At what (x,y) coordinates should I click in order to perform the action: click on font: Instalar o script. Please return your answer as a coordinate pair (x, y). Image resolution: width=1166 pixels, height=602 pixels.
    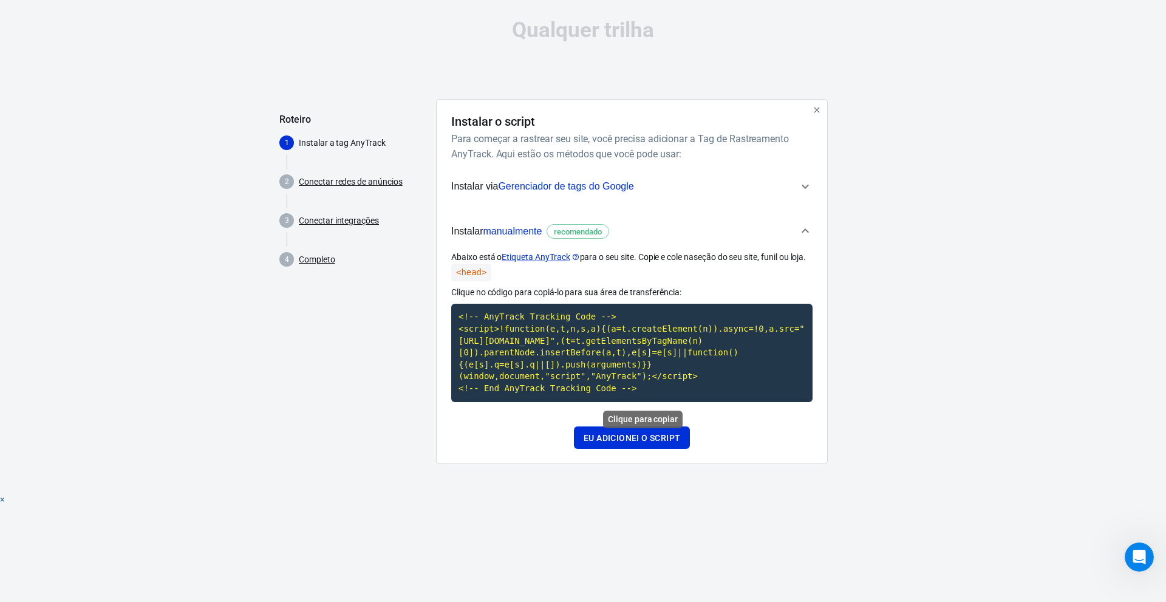
    Looking at the image, I should click on (493, 121).